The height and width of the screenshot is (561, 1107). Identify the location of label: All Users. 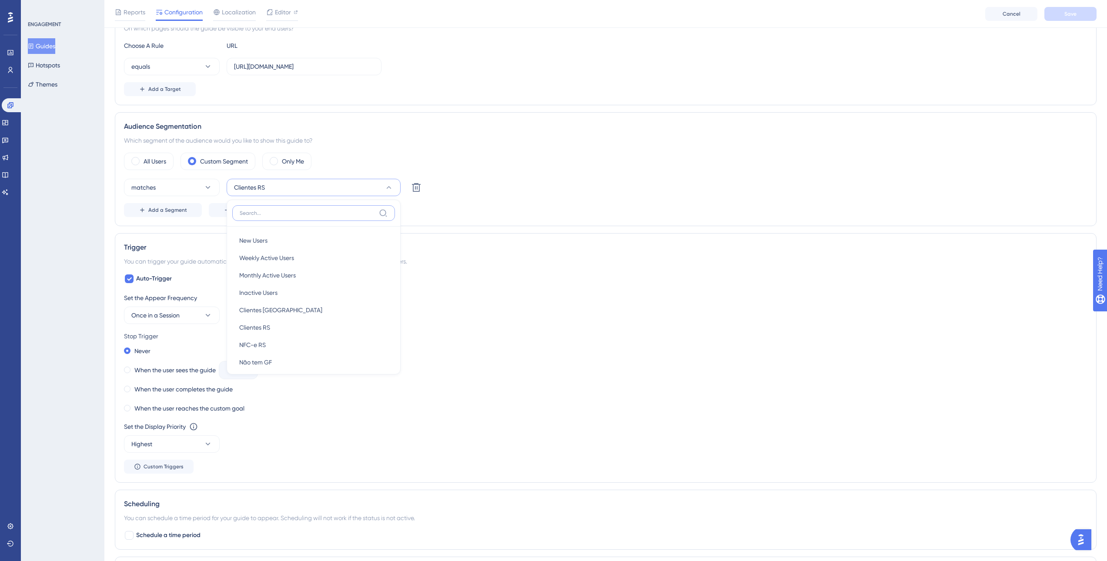
(155, 161).